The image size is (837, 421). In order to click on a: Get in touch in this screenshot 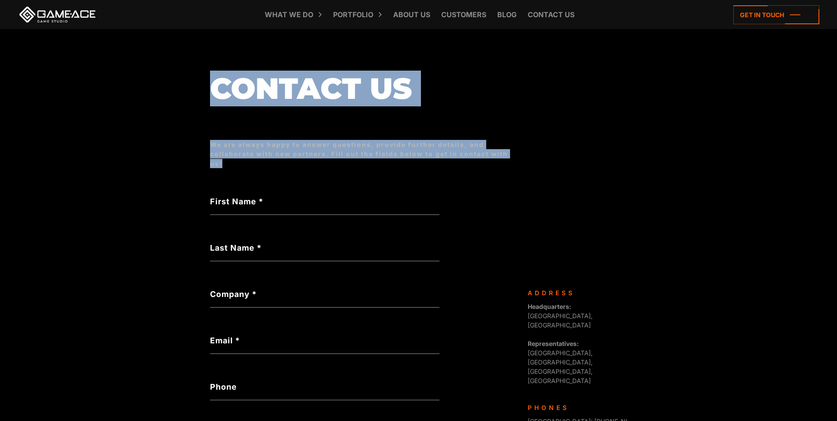, I will do `click(776, 15)`.